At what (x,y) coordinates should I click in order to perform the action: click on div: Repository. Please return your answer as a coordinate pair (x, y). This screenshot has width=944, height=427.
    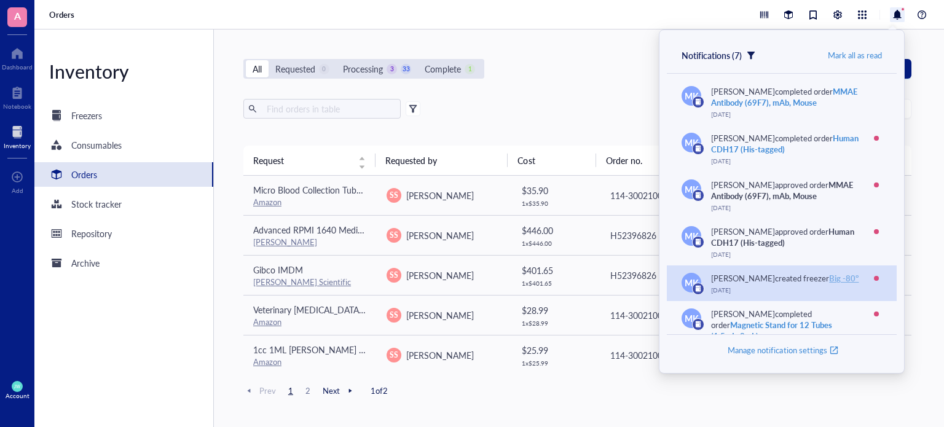
    Looking at the image, I should click on (92, 233).